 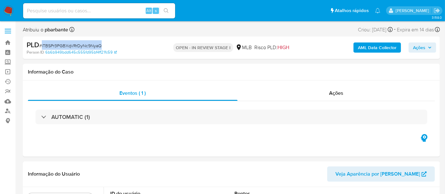 What do you see at coordinates (81, 52) in the screenshot?
I see `a: 6b6b949bdd645c555fd95bf4ff21fc59` at bounding box center [81, 52].